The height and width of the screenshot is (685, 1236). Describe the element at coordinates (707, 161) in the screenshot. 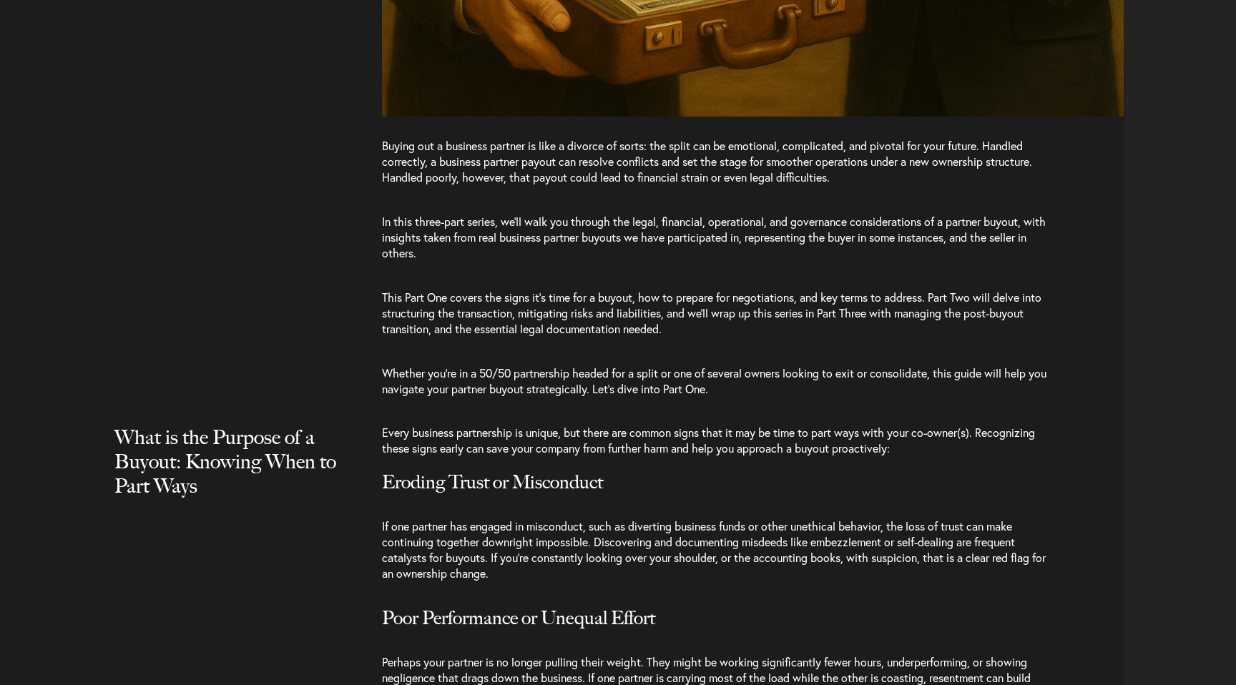

I see `span: Buying out a business partner is like a divorce of sorts: the split can be emotional, complicated...` at that location.